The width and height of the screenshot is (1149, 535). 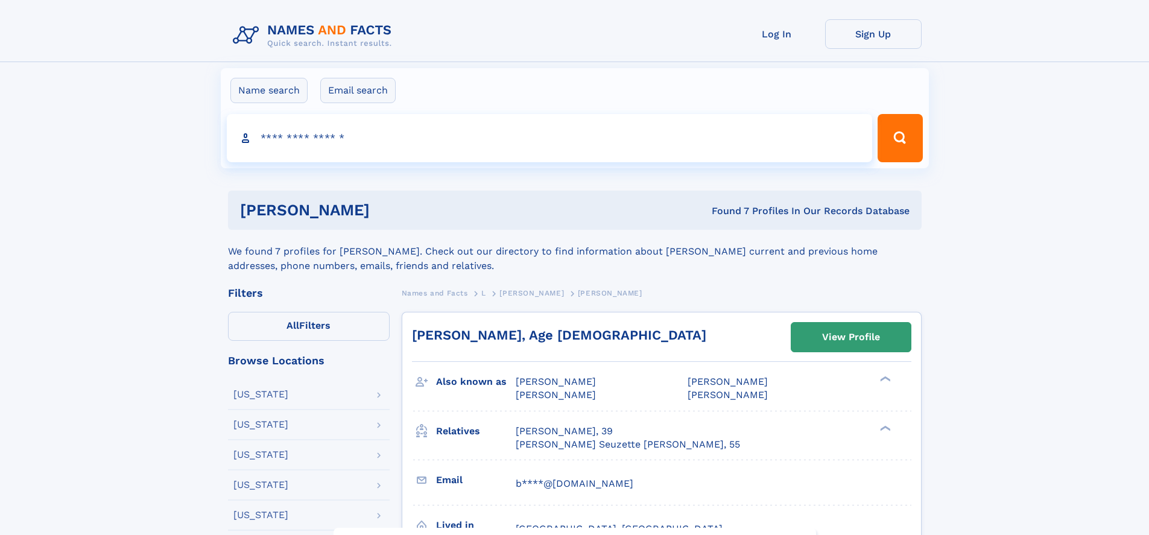 I want to click on div: Filters, so click(x=309, y=293).